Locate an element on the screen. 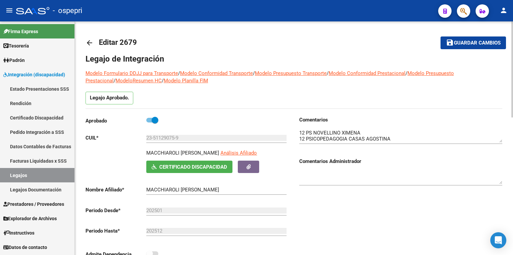 The image size is (513, 255). p: Periodo Hasta is located at coordinates (116, 231).